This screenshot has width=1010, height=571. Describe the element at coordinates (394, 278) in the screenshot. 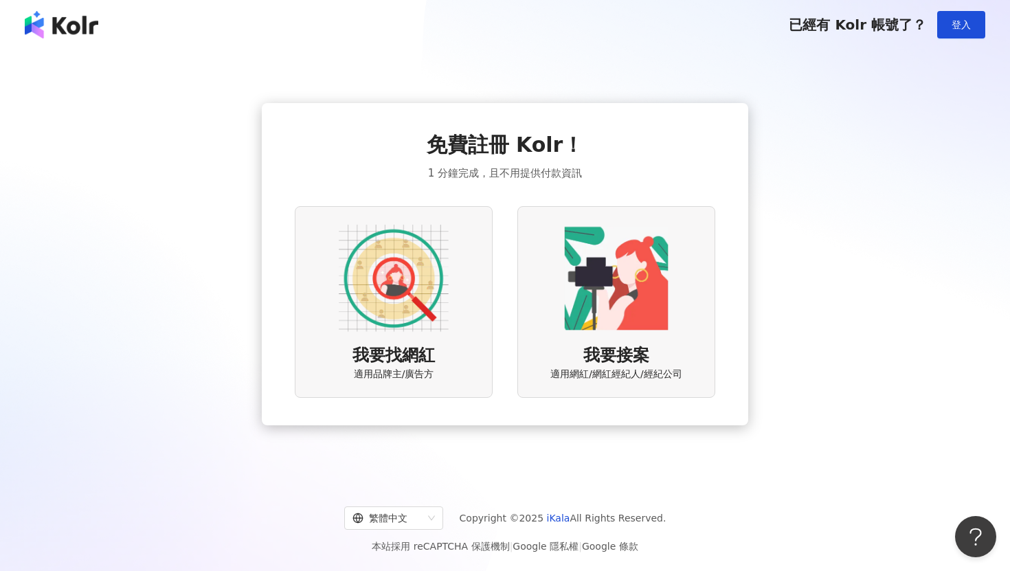

I see `img: AD identity option` at that location.